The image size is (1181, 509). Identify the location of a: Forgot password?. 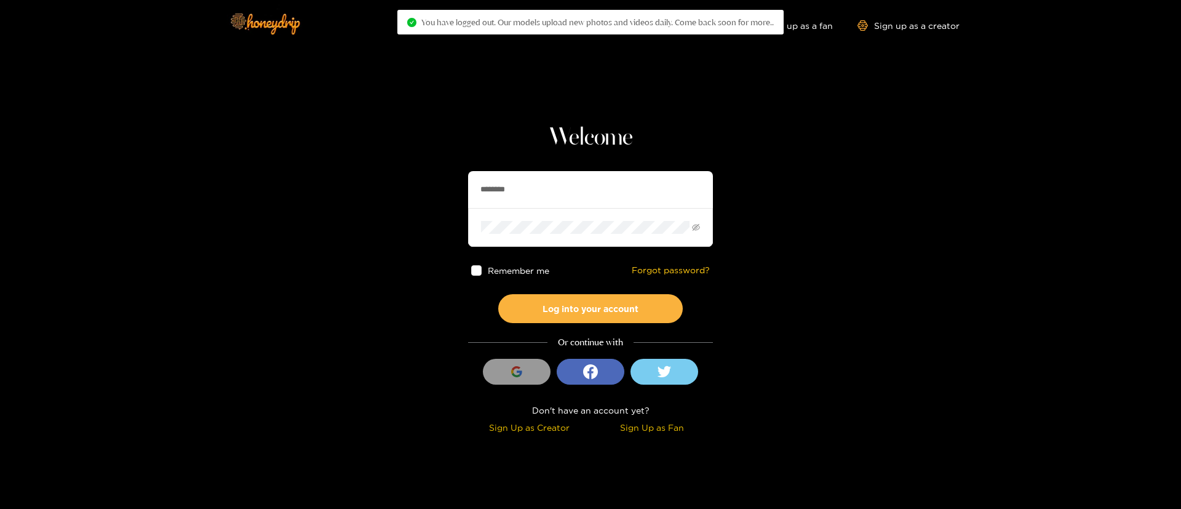
(671, 270).